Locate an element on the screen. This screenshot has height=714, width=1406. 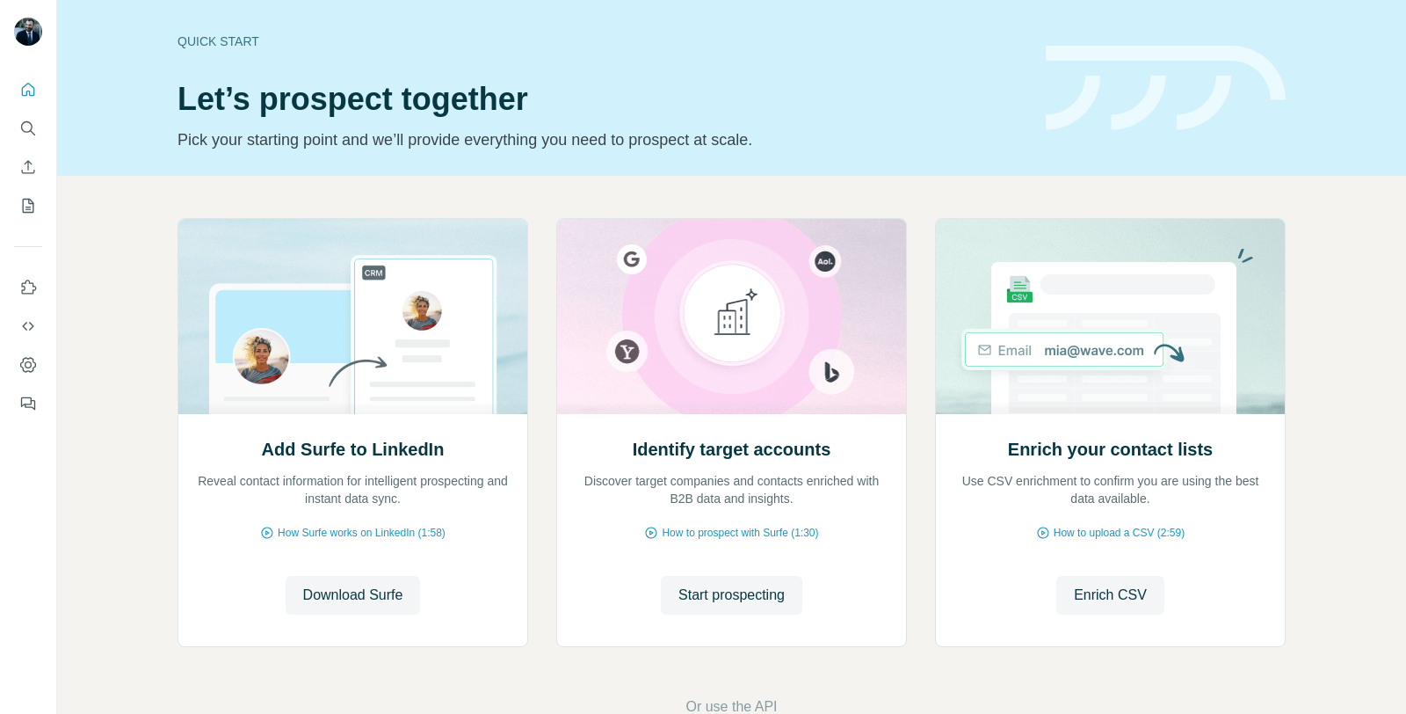
button: Search is located at coordinates (28, 128).